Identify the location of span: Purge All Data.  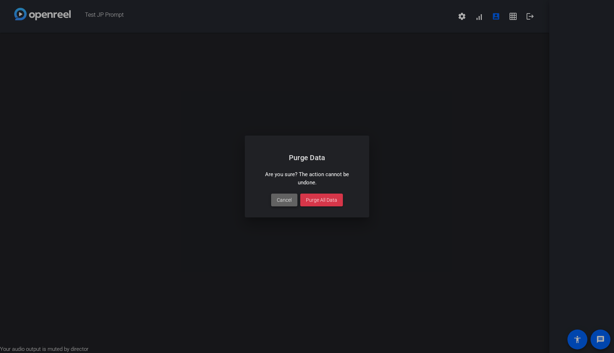
(322, 200).